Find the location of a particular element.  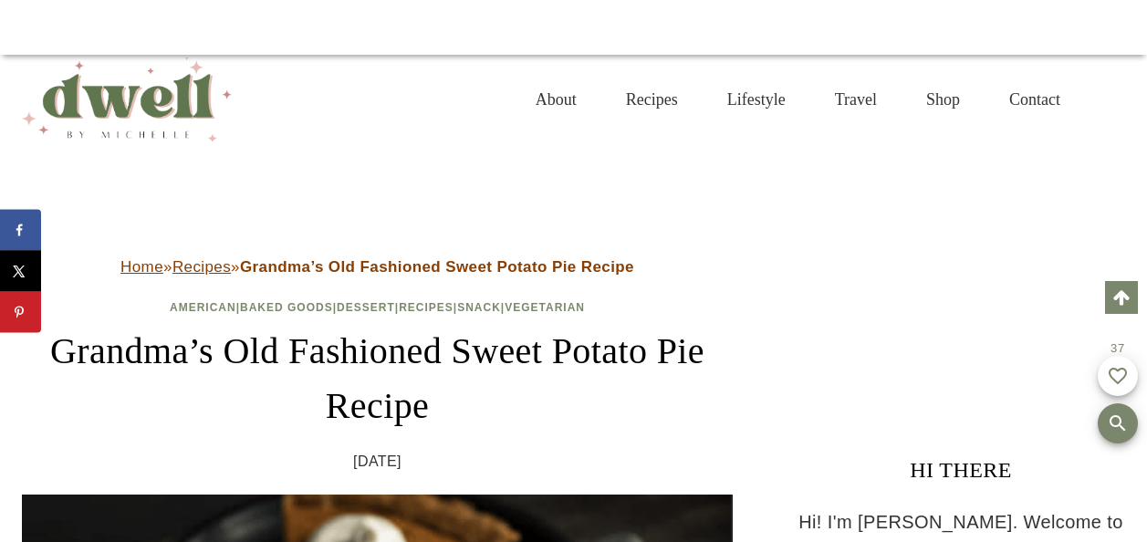

a: Scroll to top is located at coordinates (1121, 297).